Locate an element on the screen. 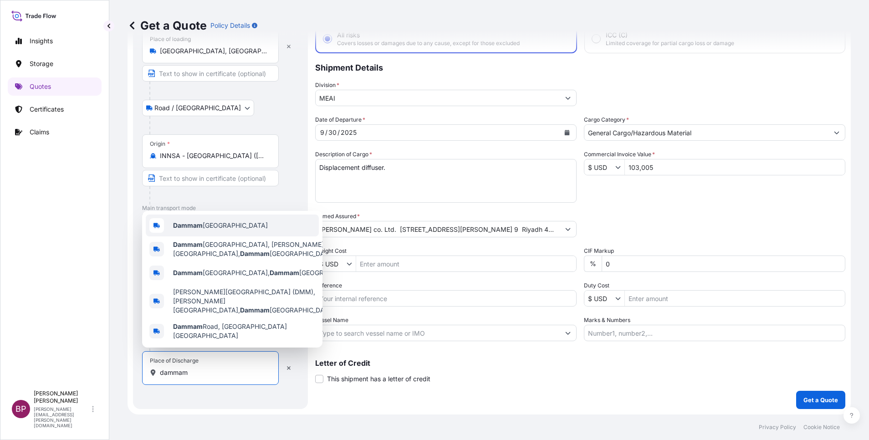 Image resolution: width=869 pixels, height=440 pixels. input: Select a commodity type is located at coordinates (706, 132).